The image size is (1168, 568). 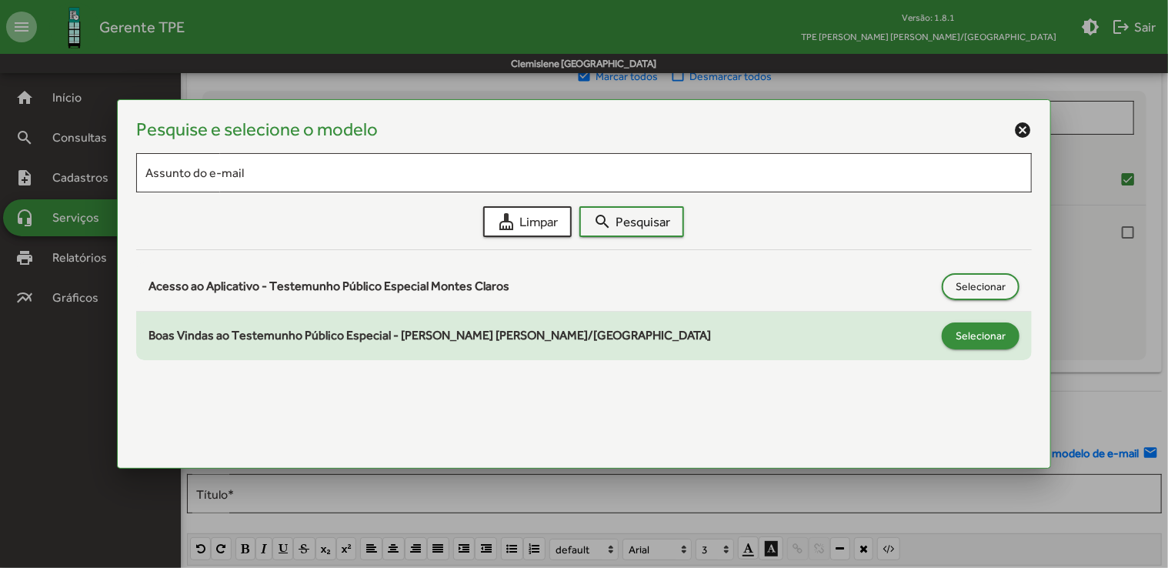 What do you see at coordinates (329, 285) in the screenshot?
I see `span: Acesso ao Aplicativo - Testemunho Público Especial Montes Claros` at bounding box center [329, 285].